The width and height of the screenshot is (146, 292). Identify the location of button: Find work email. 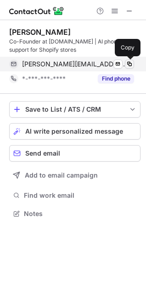
(75, 195).